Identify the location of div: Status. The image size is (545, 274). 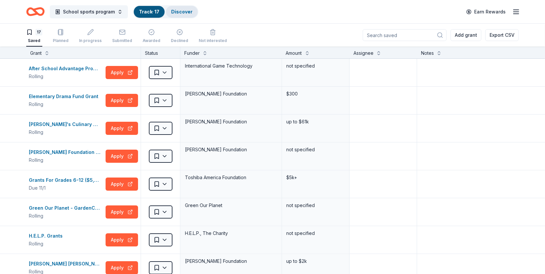
(161, 53).